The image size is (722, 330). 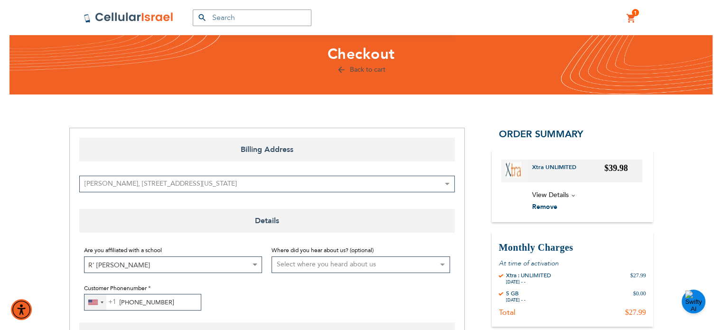 I want to click on div: $0.00, so click(x=639, y=296).